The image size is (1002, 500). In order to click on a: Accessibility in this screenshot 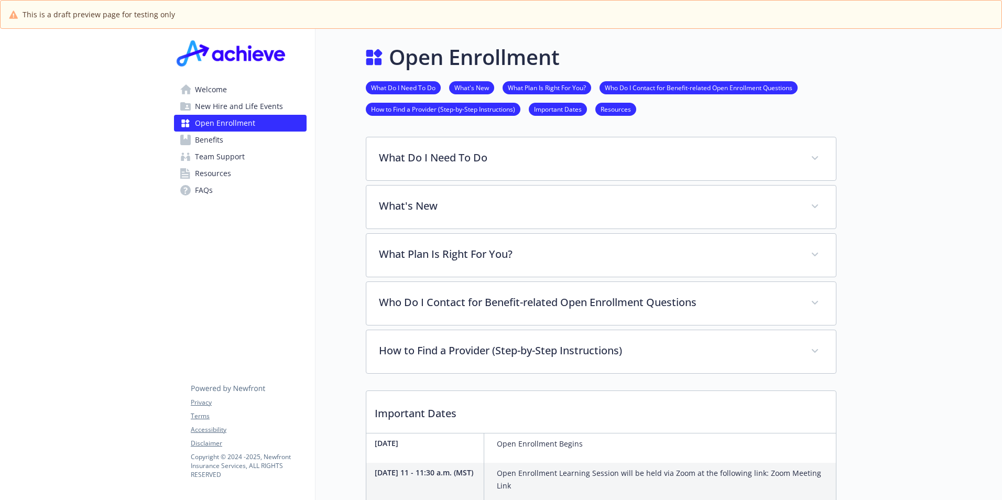, I will do `click(248, 430)`.